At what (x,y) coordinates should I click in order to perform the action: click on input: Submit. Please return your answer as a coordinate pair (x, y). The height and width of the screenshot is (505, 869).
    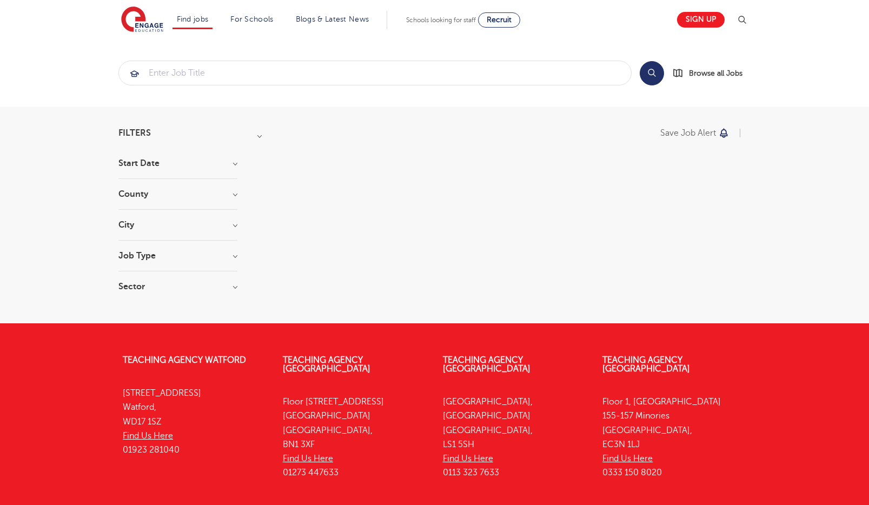
    Looking at the image, I should click on (375, 73).